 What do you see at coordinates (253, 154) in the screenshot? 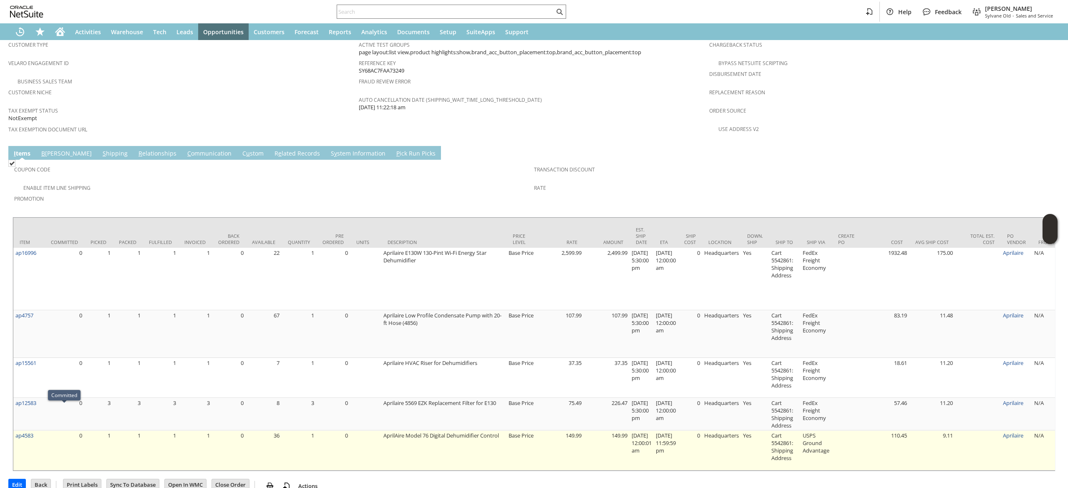
I see `a: Custom` at bounding box center [253, 154].